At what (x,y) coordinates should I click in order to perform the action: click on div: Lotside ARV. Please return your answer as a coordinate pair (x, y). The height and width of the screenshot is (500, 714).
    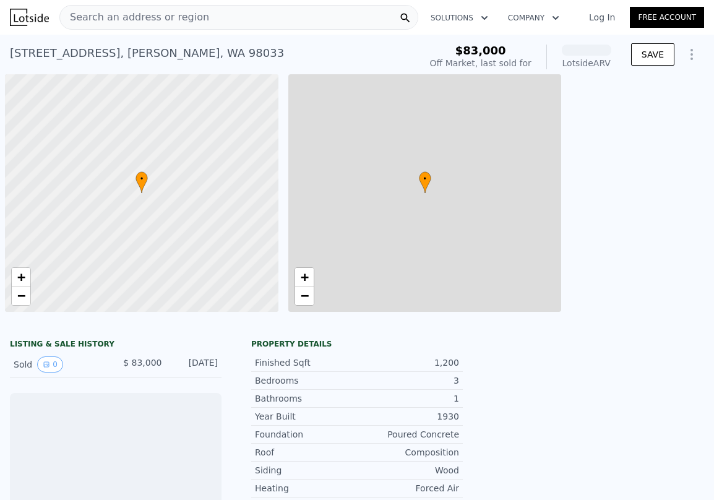
    Looking at the image, I should click on (587, 63).